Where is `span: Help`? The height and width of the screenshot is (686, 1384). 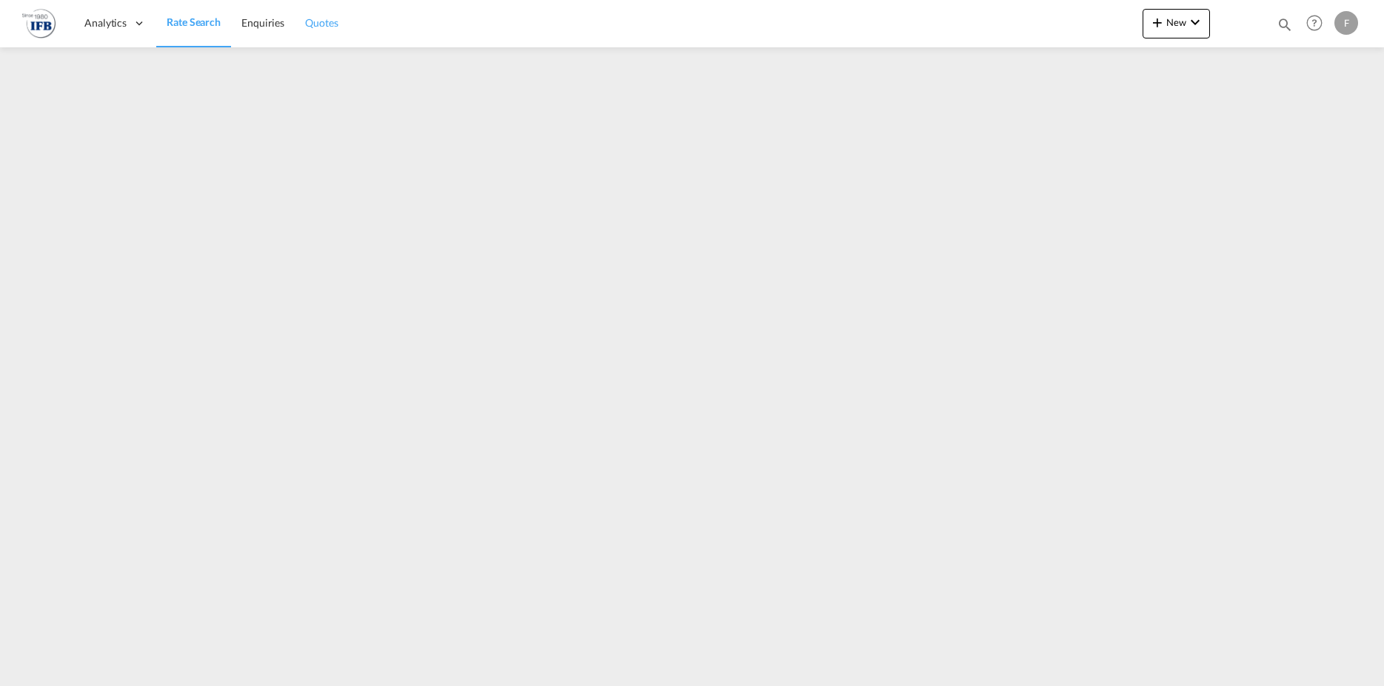 span: Help is located at coordinates (1314, 23).